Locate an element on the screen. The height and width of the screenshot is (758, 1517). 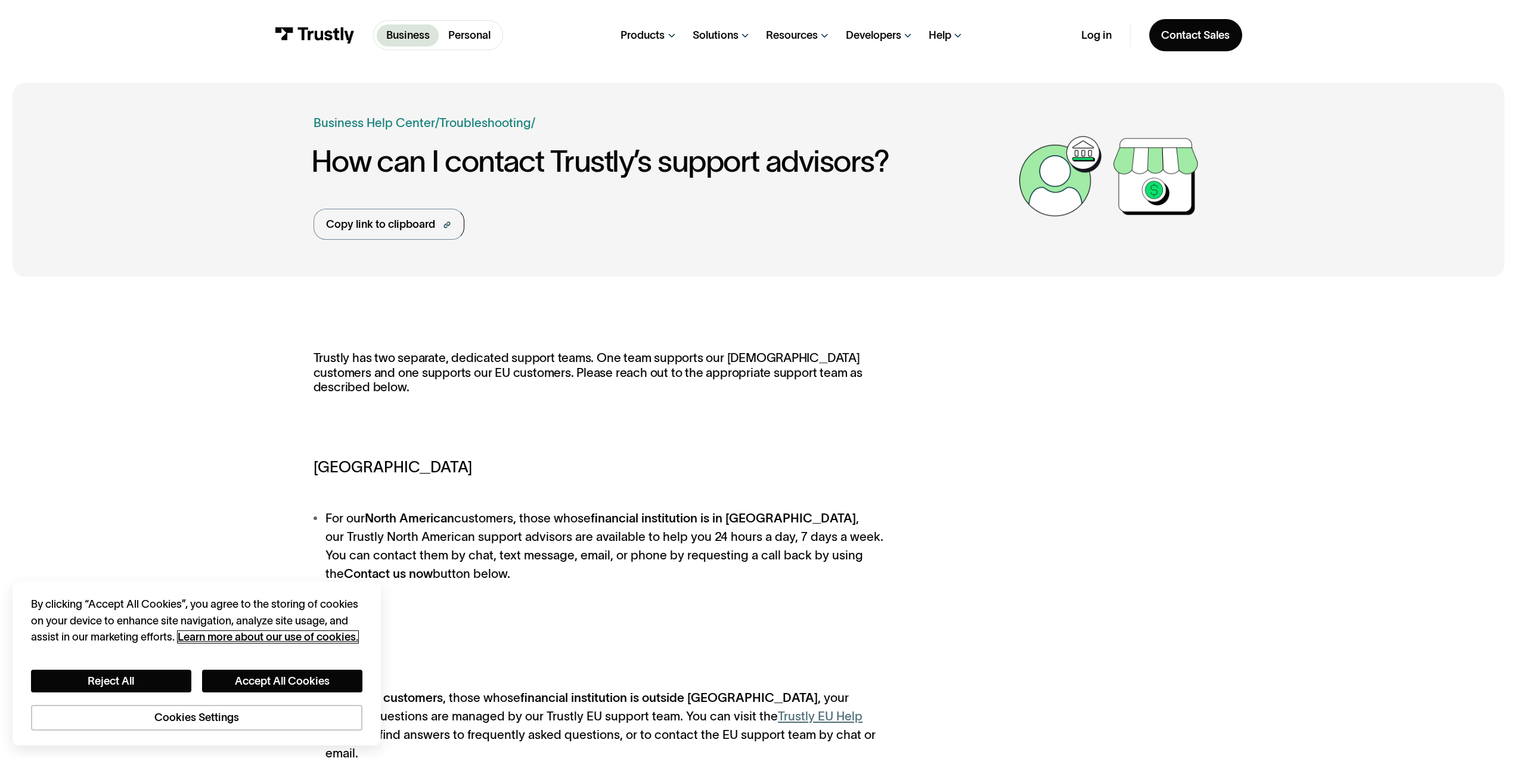
a: Business Help Center is located at coordinates (374, 123).